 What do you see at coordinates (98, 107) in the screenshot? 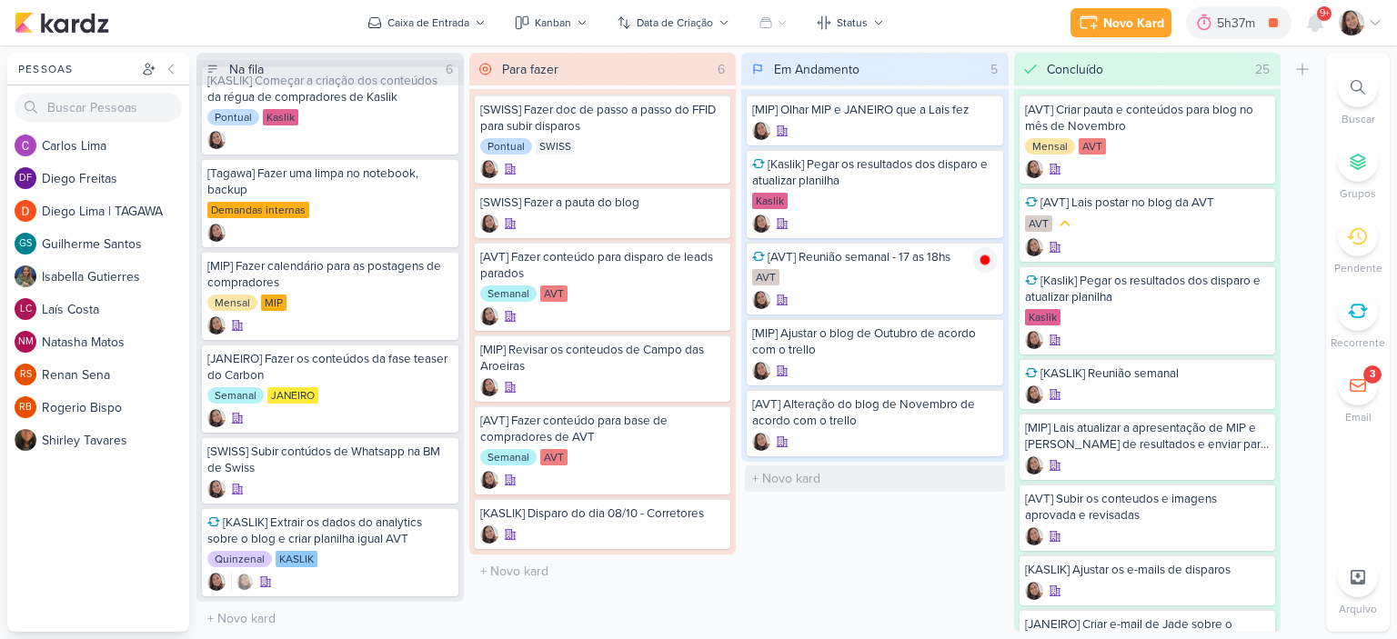
I see `input: Buscar Pessoas` at bounding box center [98, 107].